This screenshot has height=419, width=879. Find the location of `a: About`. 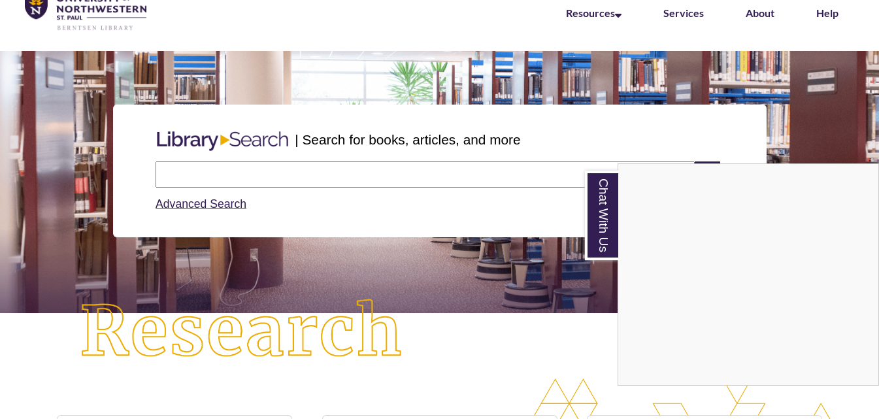

a: About is located at coordinates (760, 12).